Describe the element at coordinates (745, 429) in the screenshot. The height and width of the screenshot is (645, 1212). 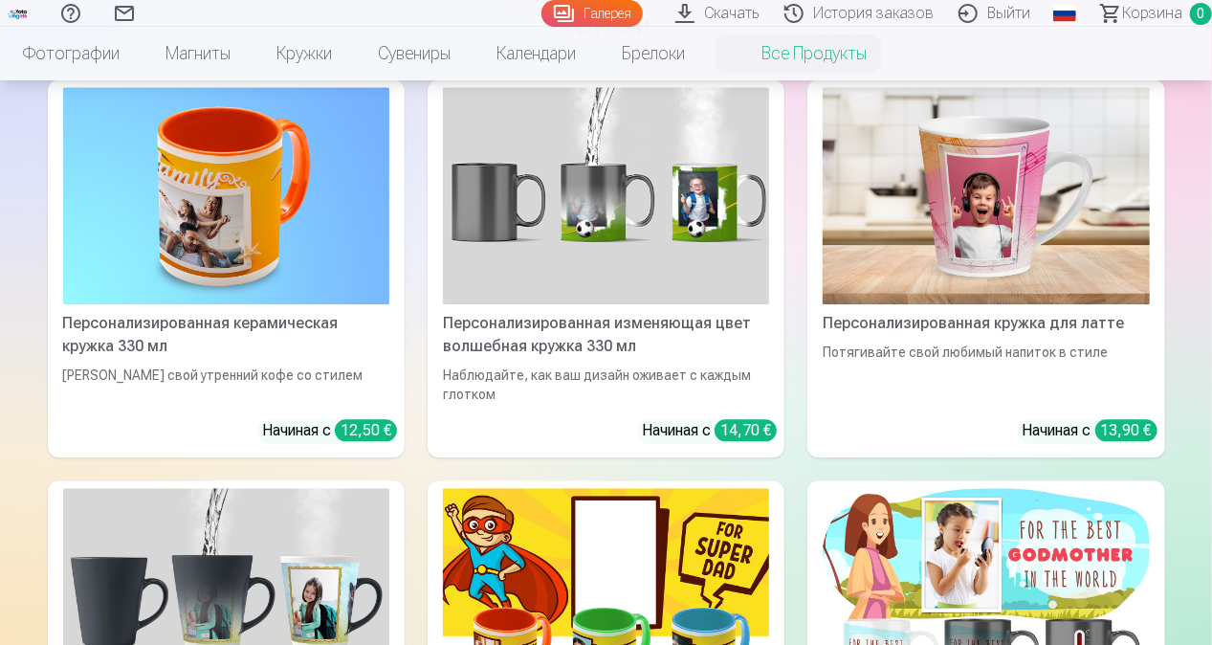
I see `div: 14,70 €` at that location.